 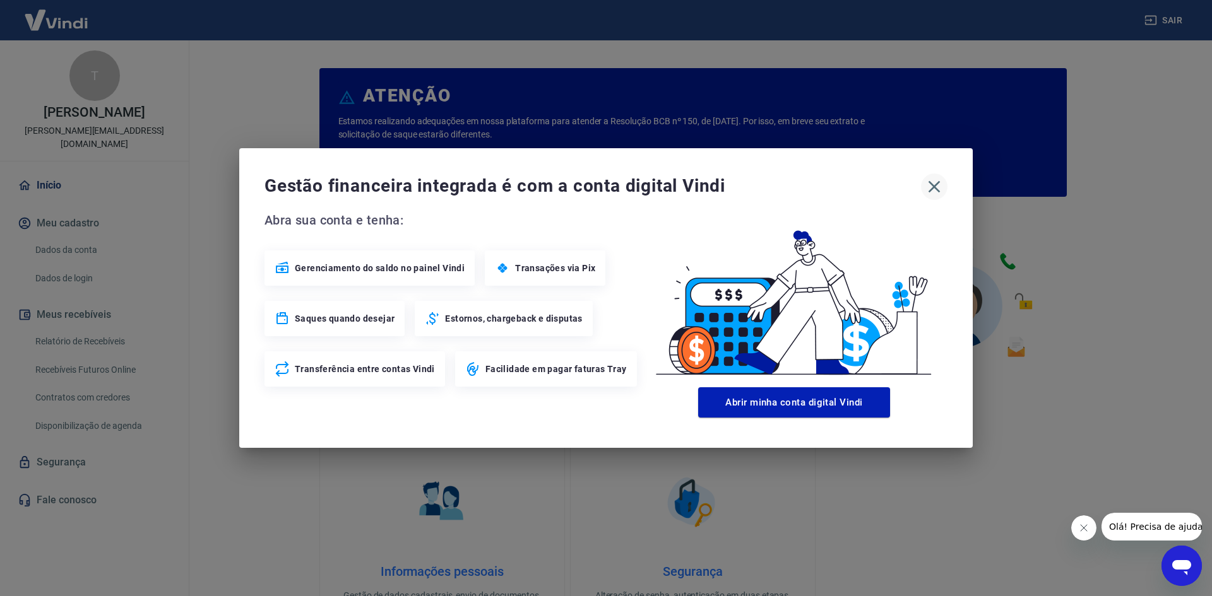 I want to click on span: Transferência entre contas Vindi, so click(x=365, y=369).